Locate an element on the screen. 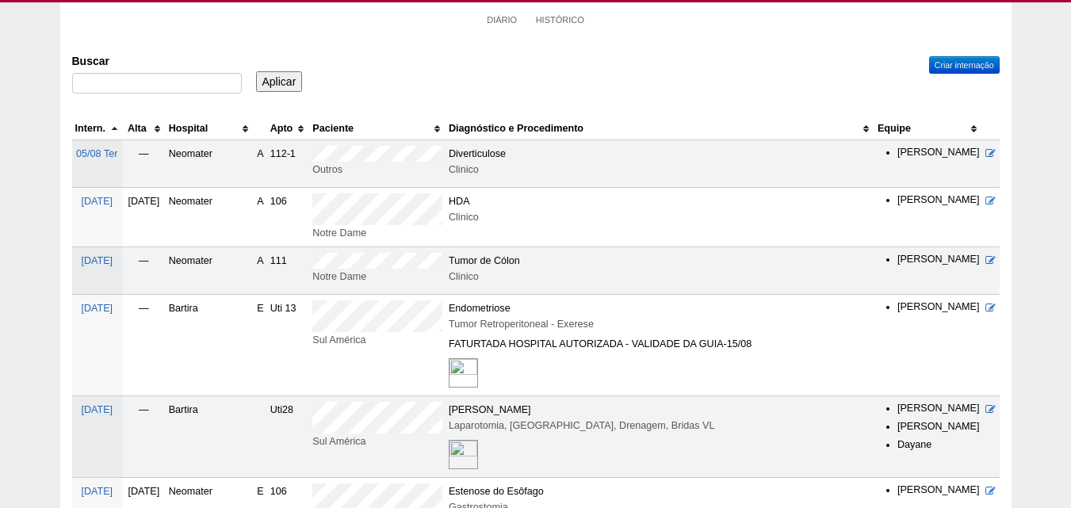 This screenshot has width=1071, height=508. div: Tumor Retroperitoneal - Exerese is located at coordinates (660, 324).